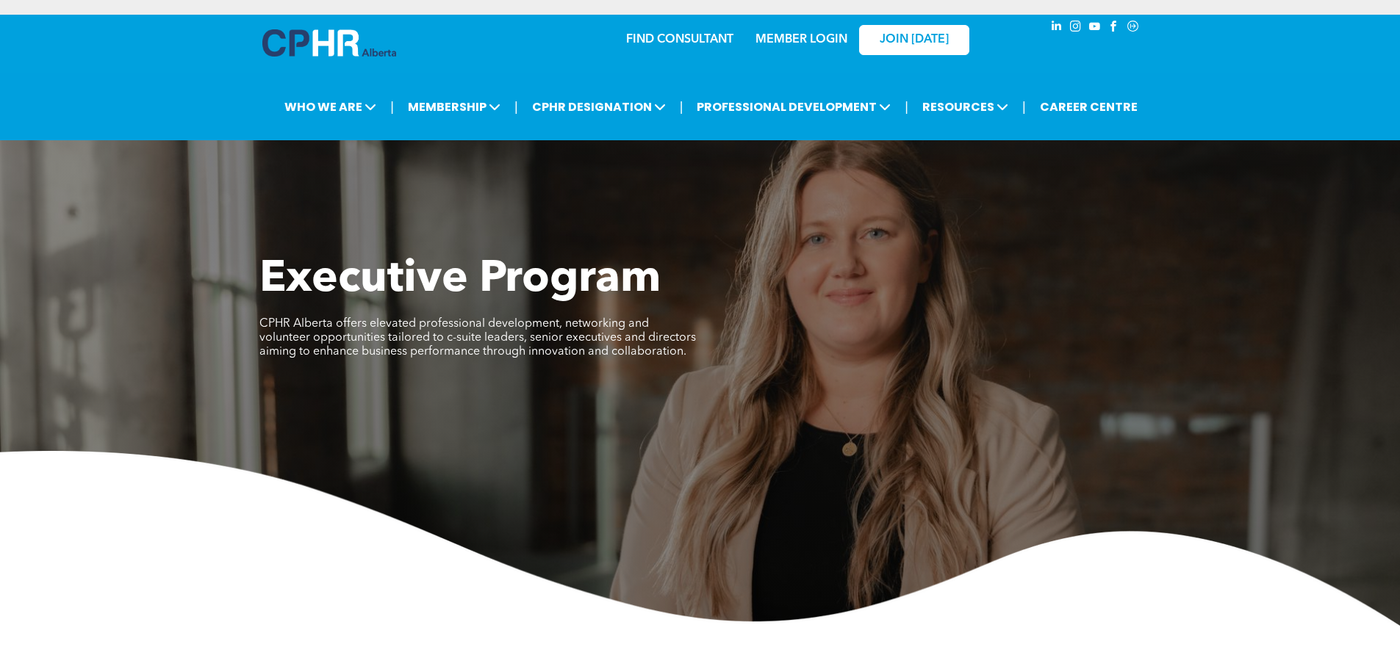 Image resolution: width=1400 pixels, height=669 pixels. Describe the element at coordinates (794, 107) in the screenshot. I see `span: PROFESSIONAL DEVELOPMENT` at that location.